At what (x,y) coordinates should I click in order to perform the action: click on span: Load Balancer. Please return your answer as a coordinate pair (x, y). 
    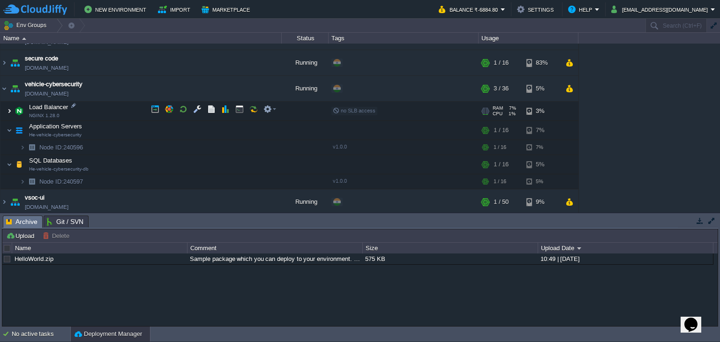
    Looking at the image, I should click on (49, 107).